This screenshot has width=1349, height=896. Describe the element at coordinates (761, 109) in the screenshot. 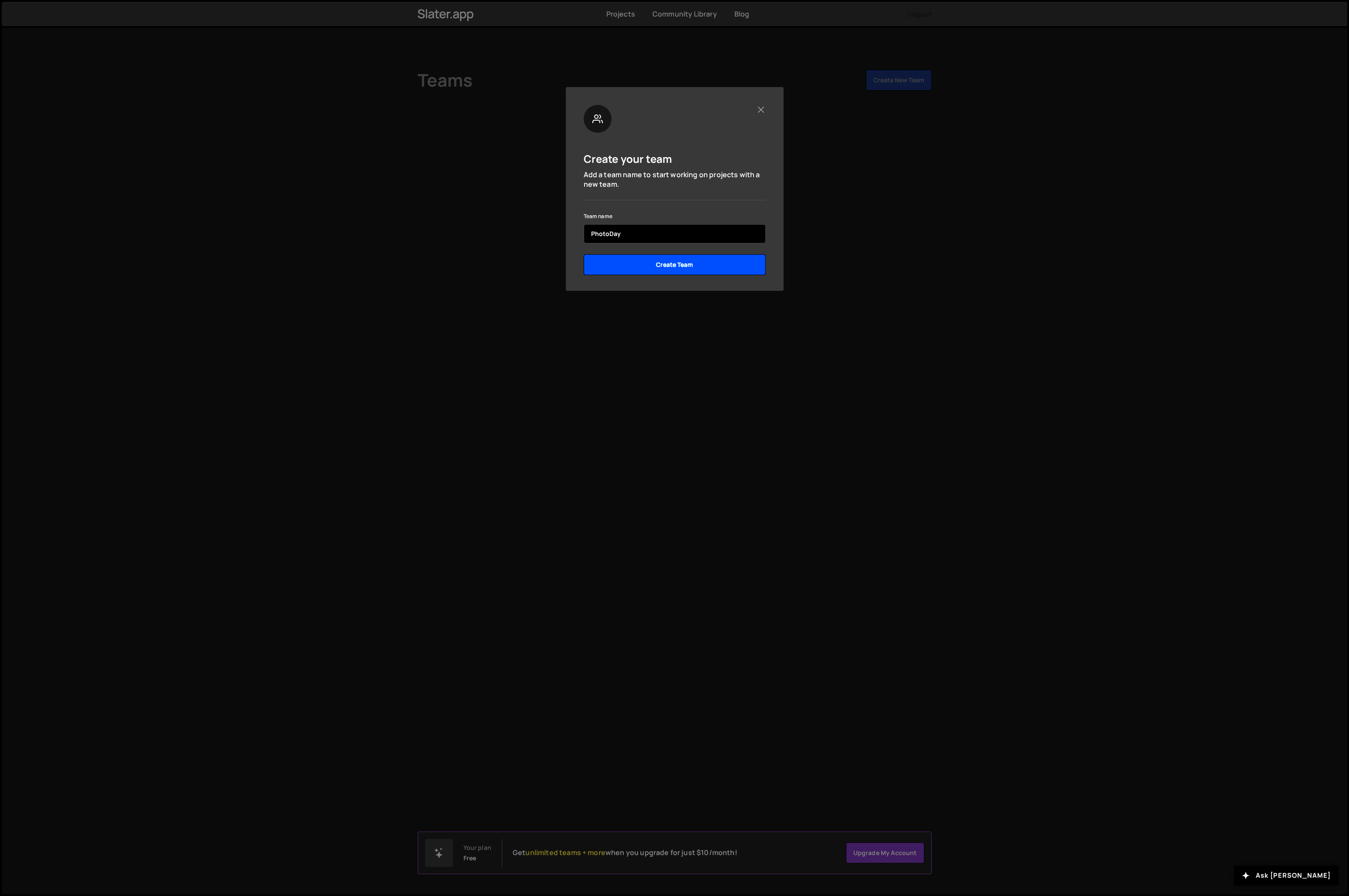

I see `button: Close` at that location.